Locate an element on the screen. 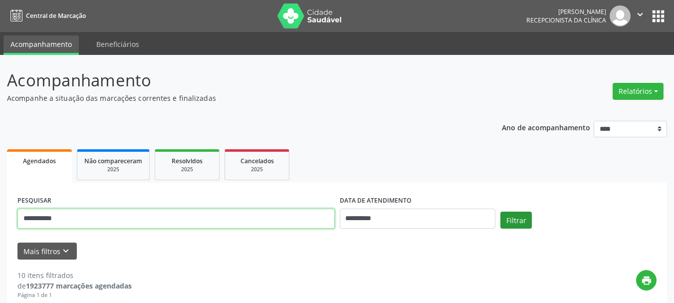 The image size is (674, 303). img: img is located at coordinates (620, 16).